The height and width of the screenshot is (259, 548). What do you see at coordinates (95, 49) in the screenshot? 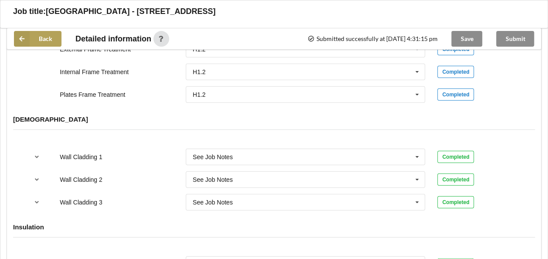
I see `label: External Frame Treatment` at bounding box center [95, 49].